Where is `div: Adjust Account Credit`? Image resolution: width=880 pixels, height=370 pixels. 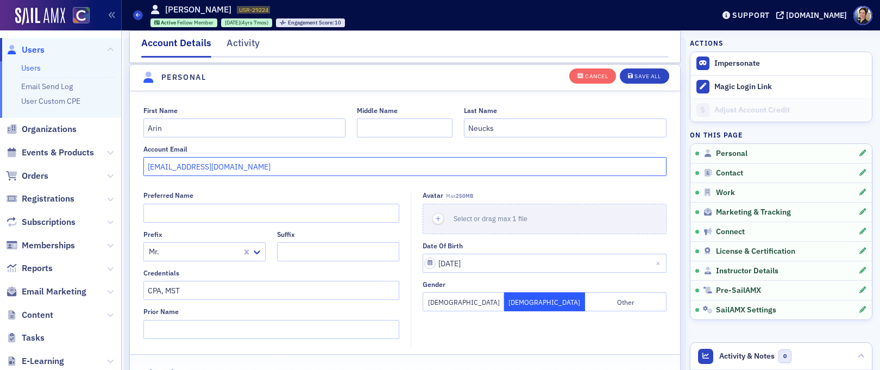
div: Adjust Account Credit is located at coordinates (791, 110).